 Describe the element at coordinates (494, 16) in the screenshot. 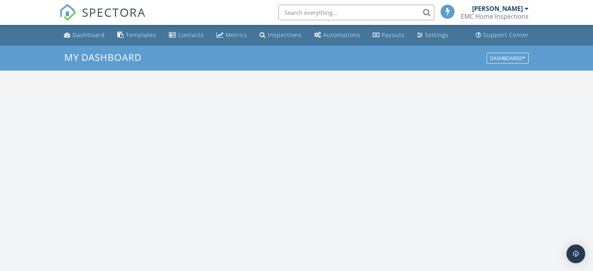

I see `div: EMC Home Inspections` at that location.